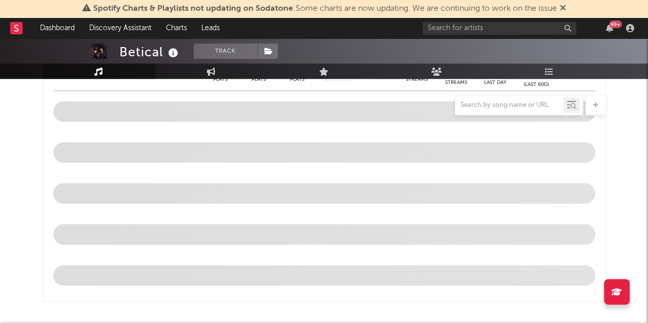 This screenshot has width=648, height=323. What do you see at coordinates (563, 9) in the screenshot?
I see `span: Dismiss` at bounding box center [563, 9].